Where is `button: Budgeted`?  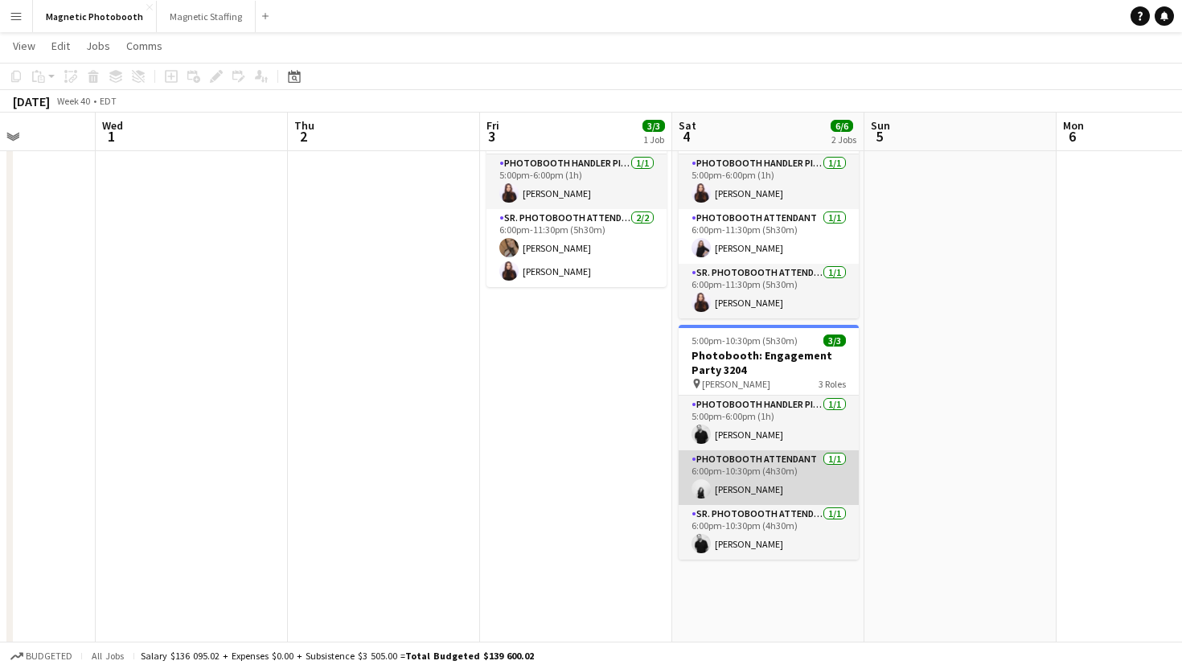 button: Budgeted is located at coordinates (41, 656).